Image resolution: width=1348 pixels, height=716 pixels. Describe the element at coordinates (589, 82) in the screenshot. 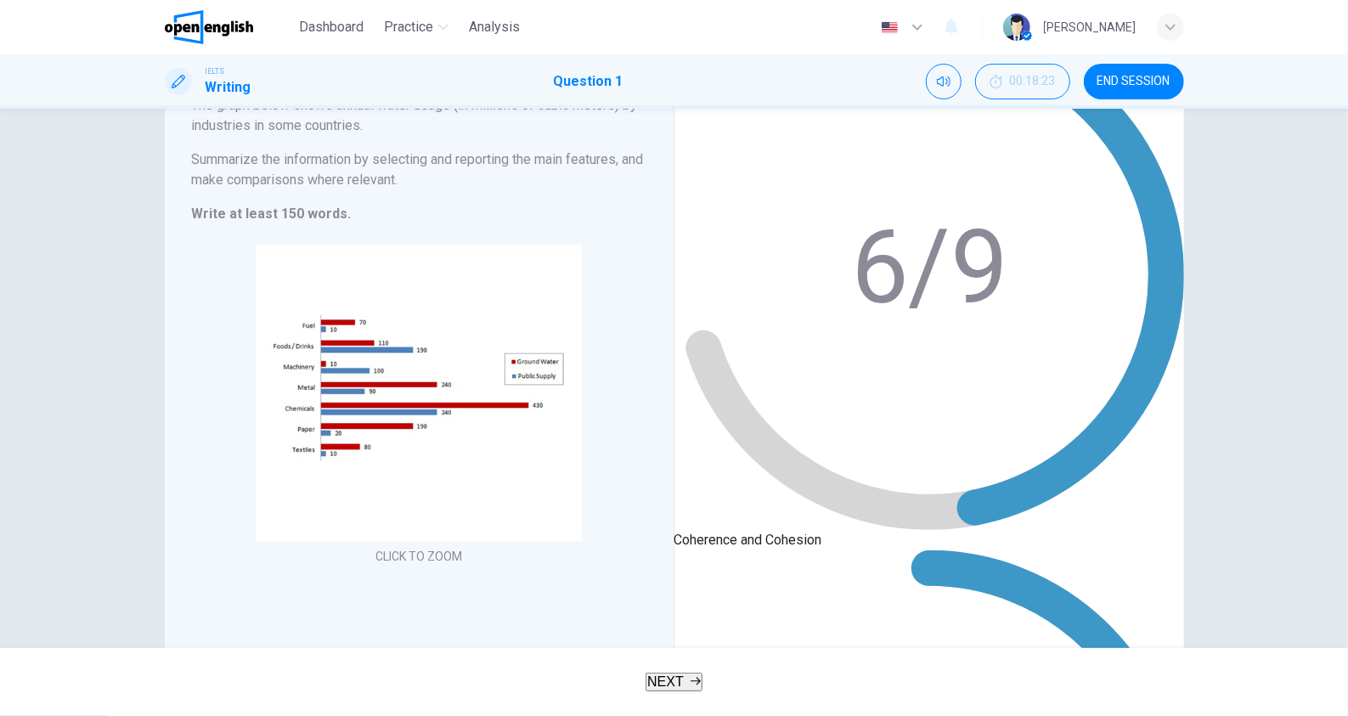

I see `h1: Question 1` at that location.